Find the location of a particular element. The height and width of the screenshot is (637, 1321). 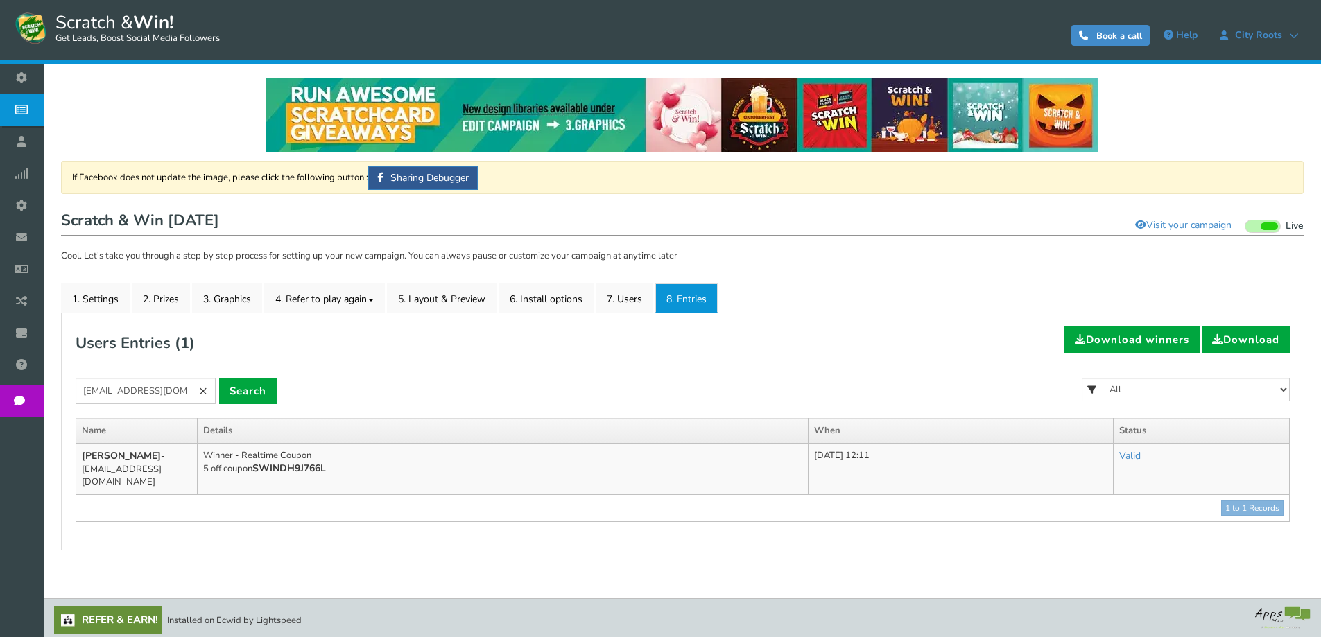

a: 5. Layout & Preview is located at coordinates (442, 298).